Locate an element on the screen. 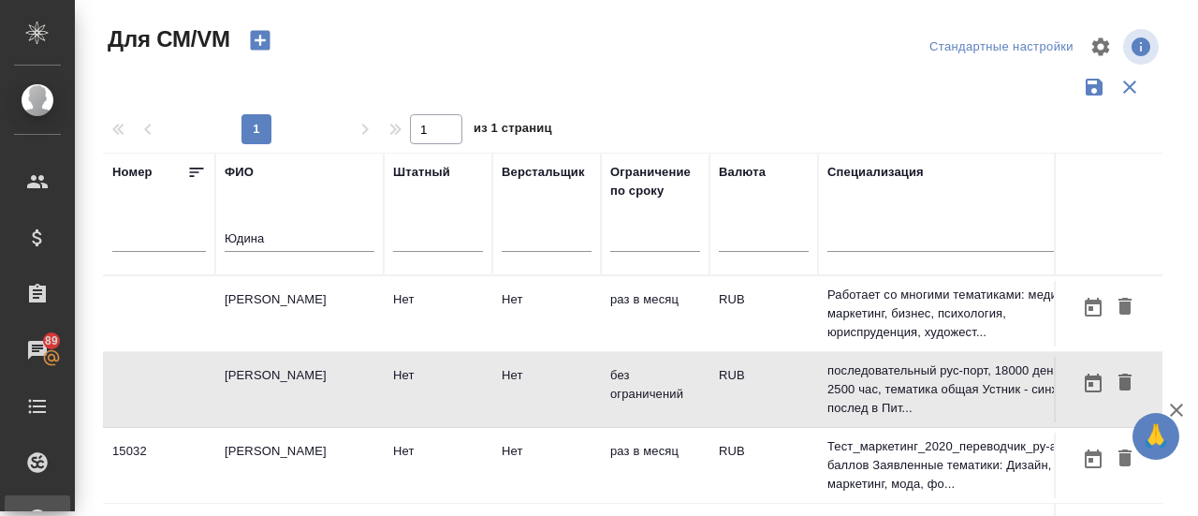 Image resolution: width=1198 pixels, height=516 pixels. span: Настроить таблицу is located at coordinates (1100, 47).